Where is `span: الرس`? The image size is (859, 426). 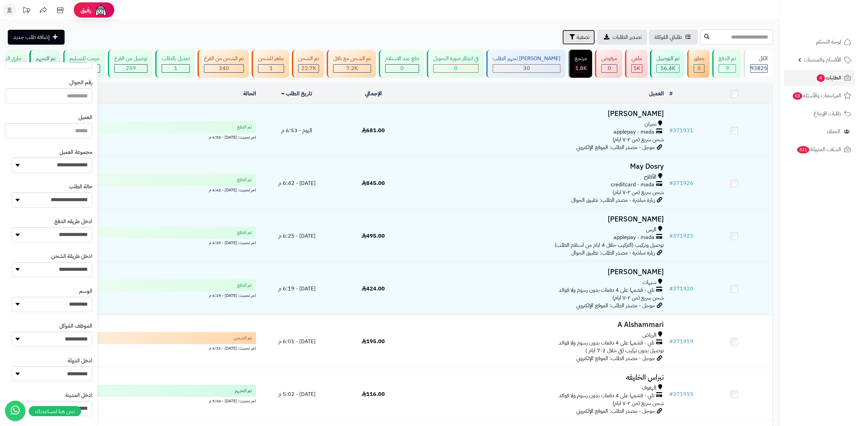 span: الرس is located at coordinates (651, 230).